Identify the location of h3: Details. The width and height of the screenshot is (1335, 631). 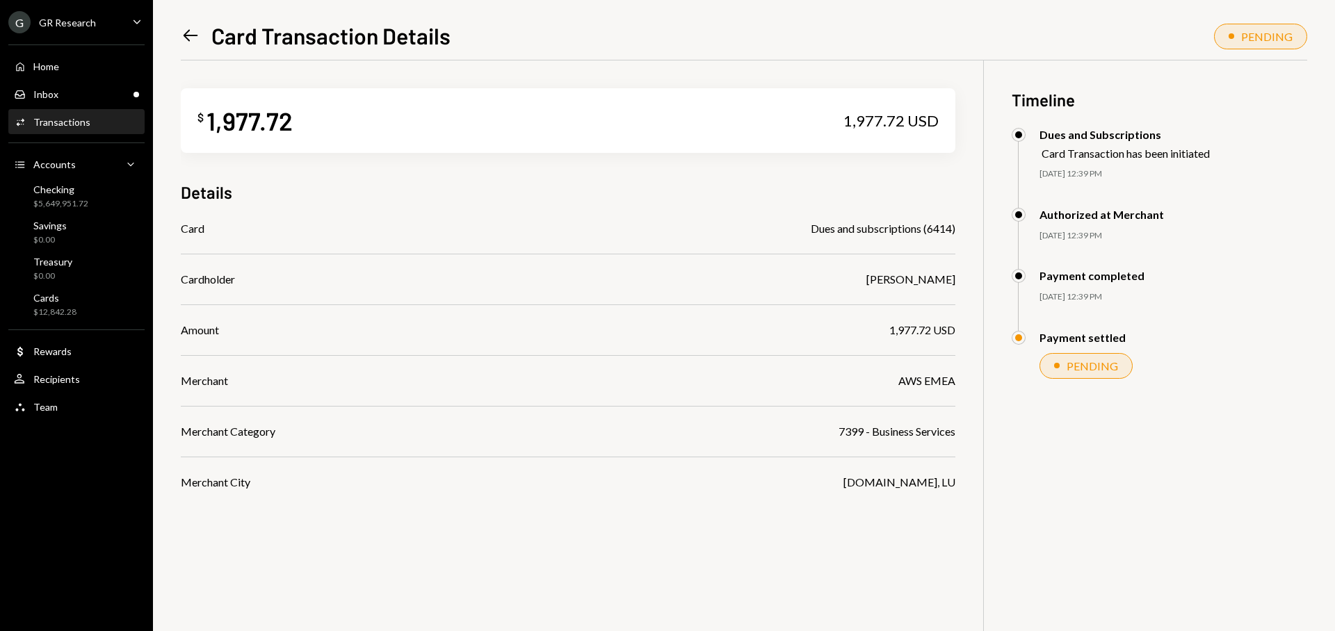
(207, 192).